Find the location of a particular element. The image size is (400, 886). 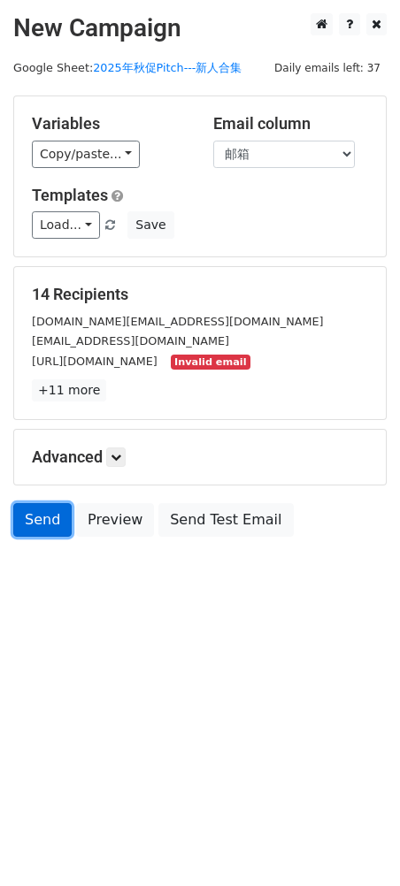

h5: 14 Recipients is located at coordinates (200, 294).